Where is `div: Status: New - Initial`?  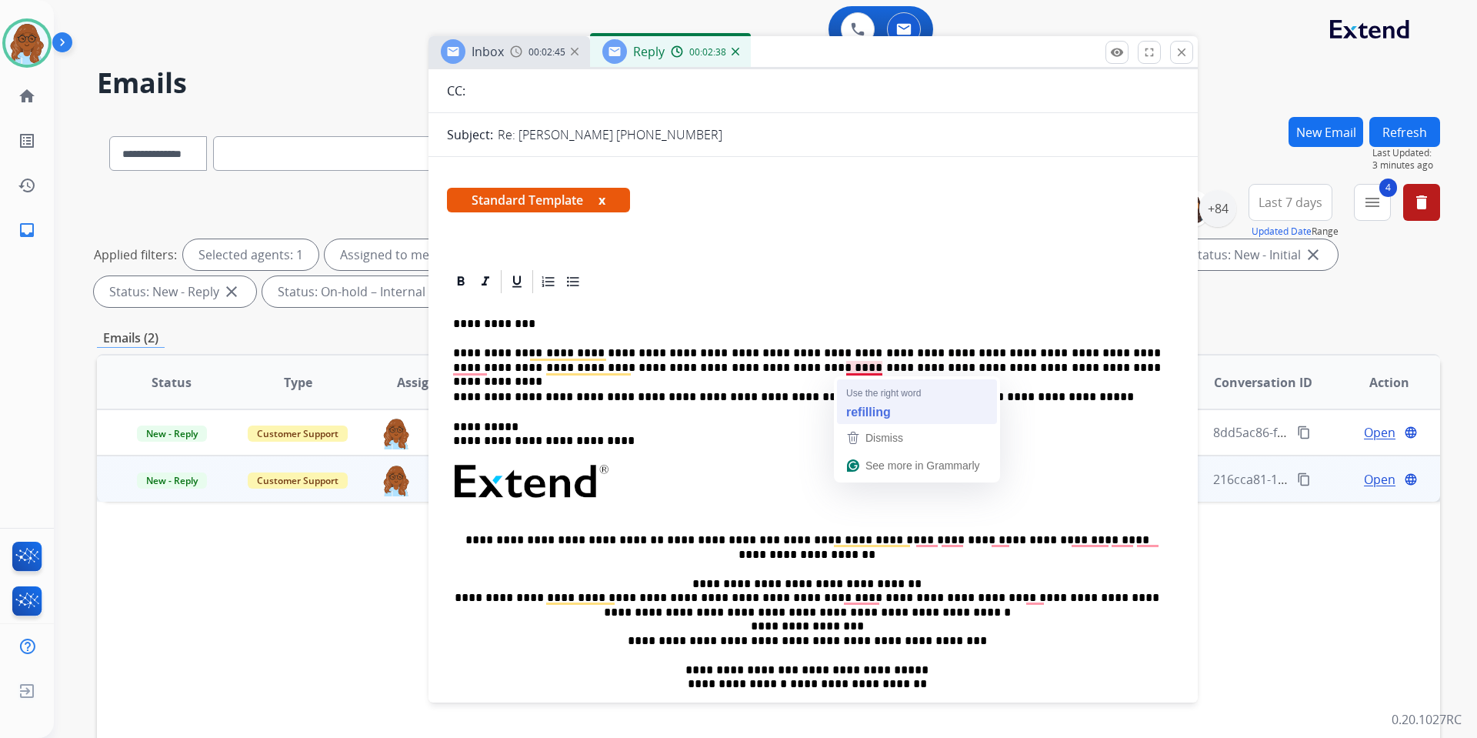 div: Status: New - Initial is located at coordinates (1256, 255).